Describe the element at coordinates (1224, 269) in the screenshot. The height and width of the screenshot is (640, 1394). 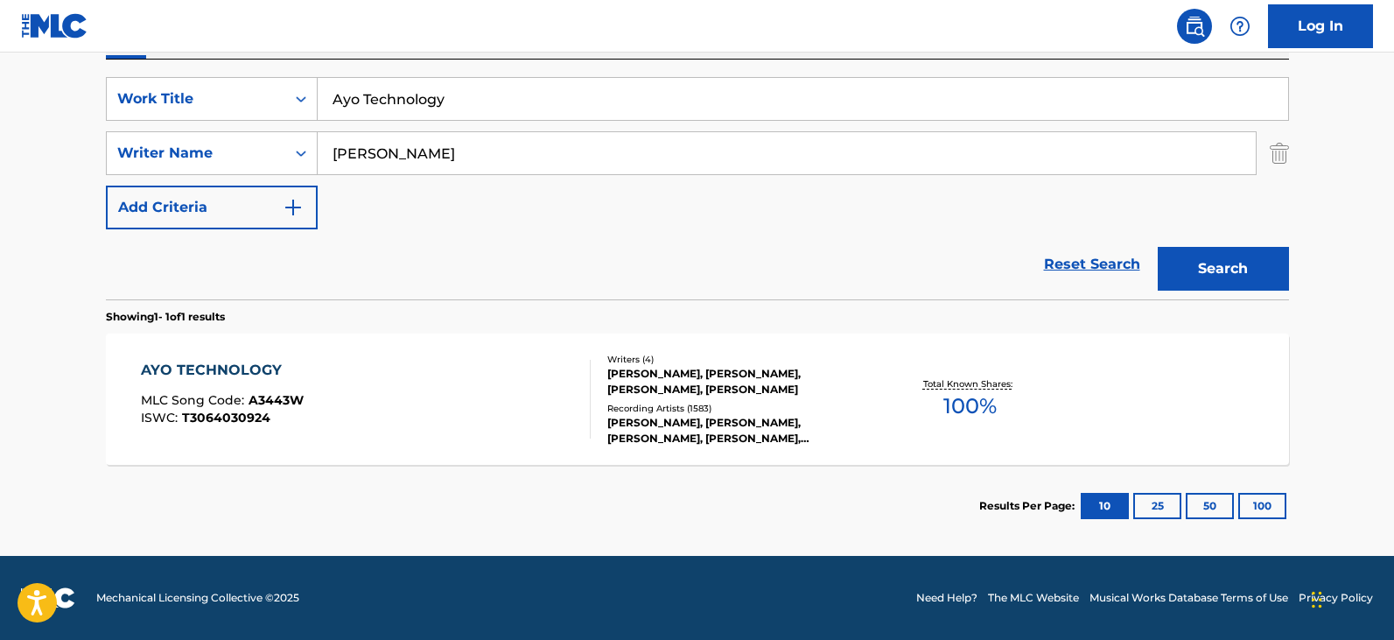
I see `button: Search` at that location.